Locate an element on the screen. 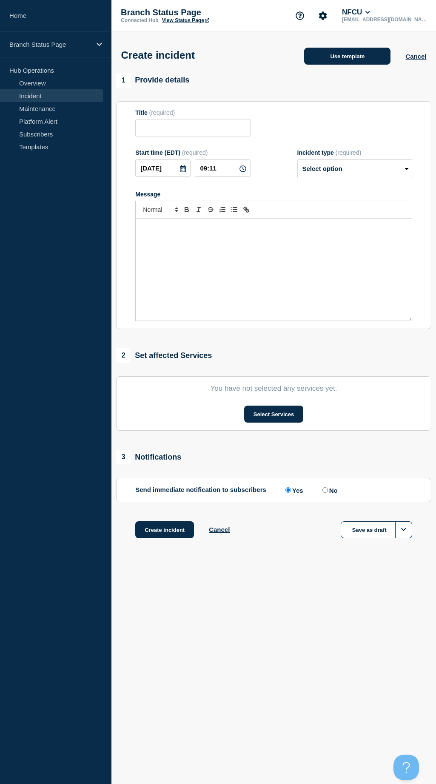  label: No is located at coordinates (329, 490).